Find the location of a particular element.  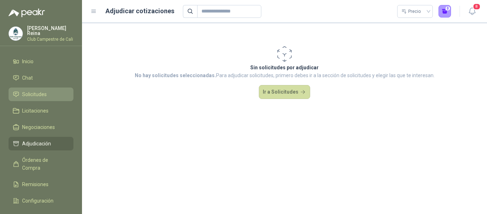

img: Logo peakr is located at coordinates (27, 13).